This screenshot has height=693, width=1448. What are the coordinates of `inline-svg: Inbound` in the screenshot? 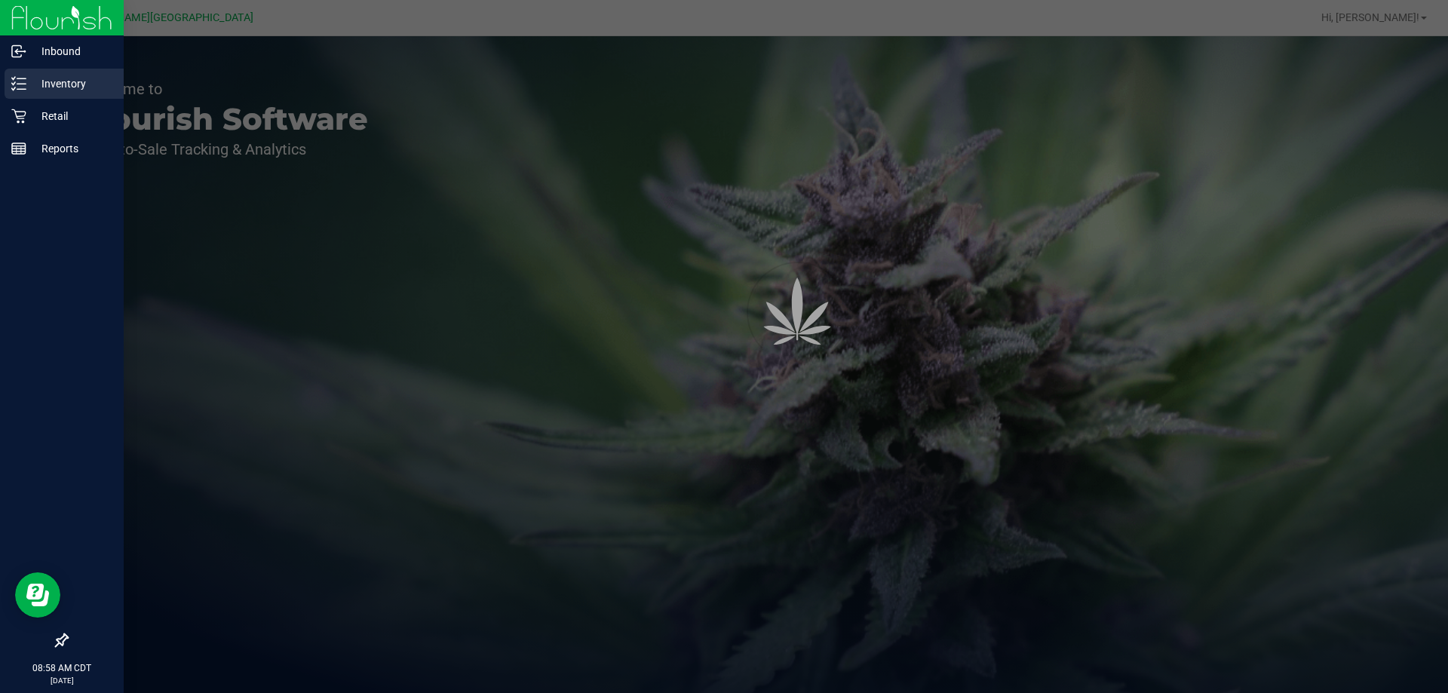 It's located at (19, 51).